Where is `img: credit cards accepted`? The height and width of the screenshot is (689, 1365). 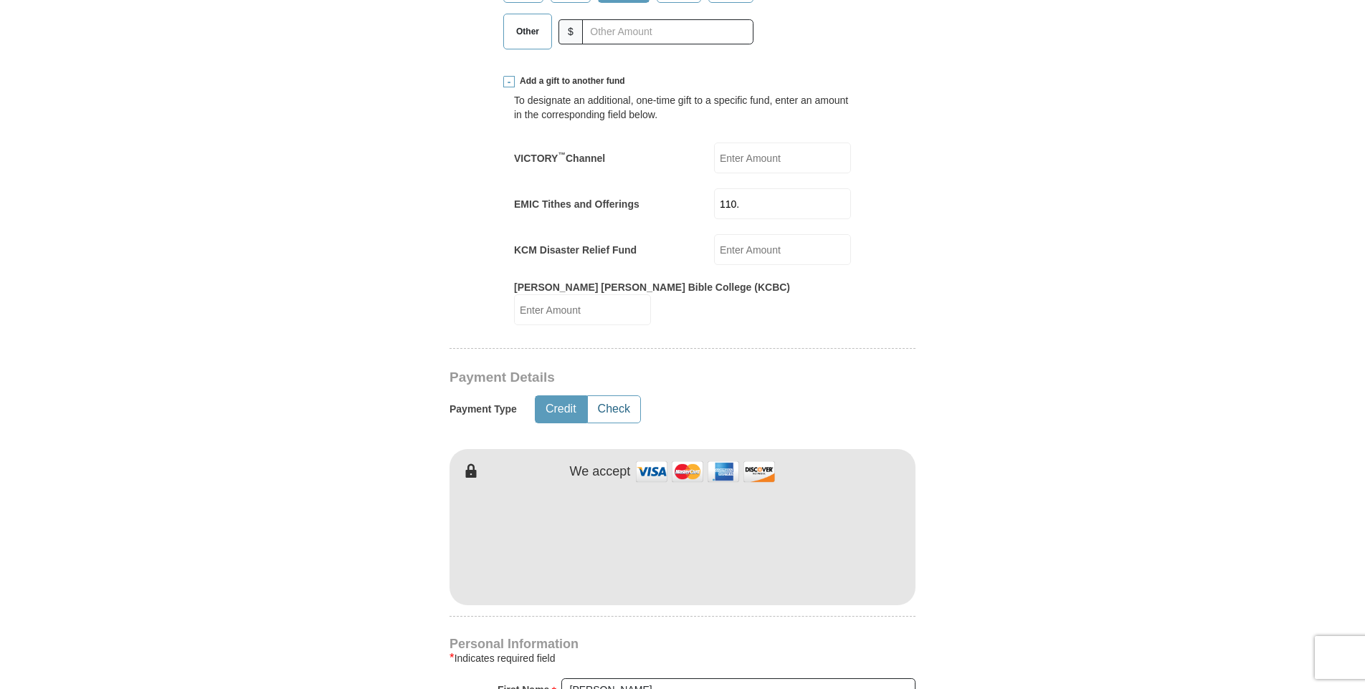
img: credit cards accepted is located at coordinates (705, 472).